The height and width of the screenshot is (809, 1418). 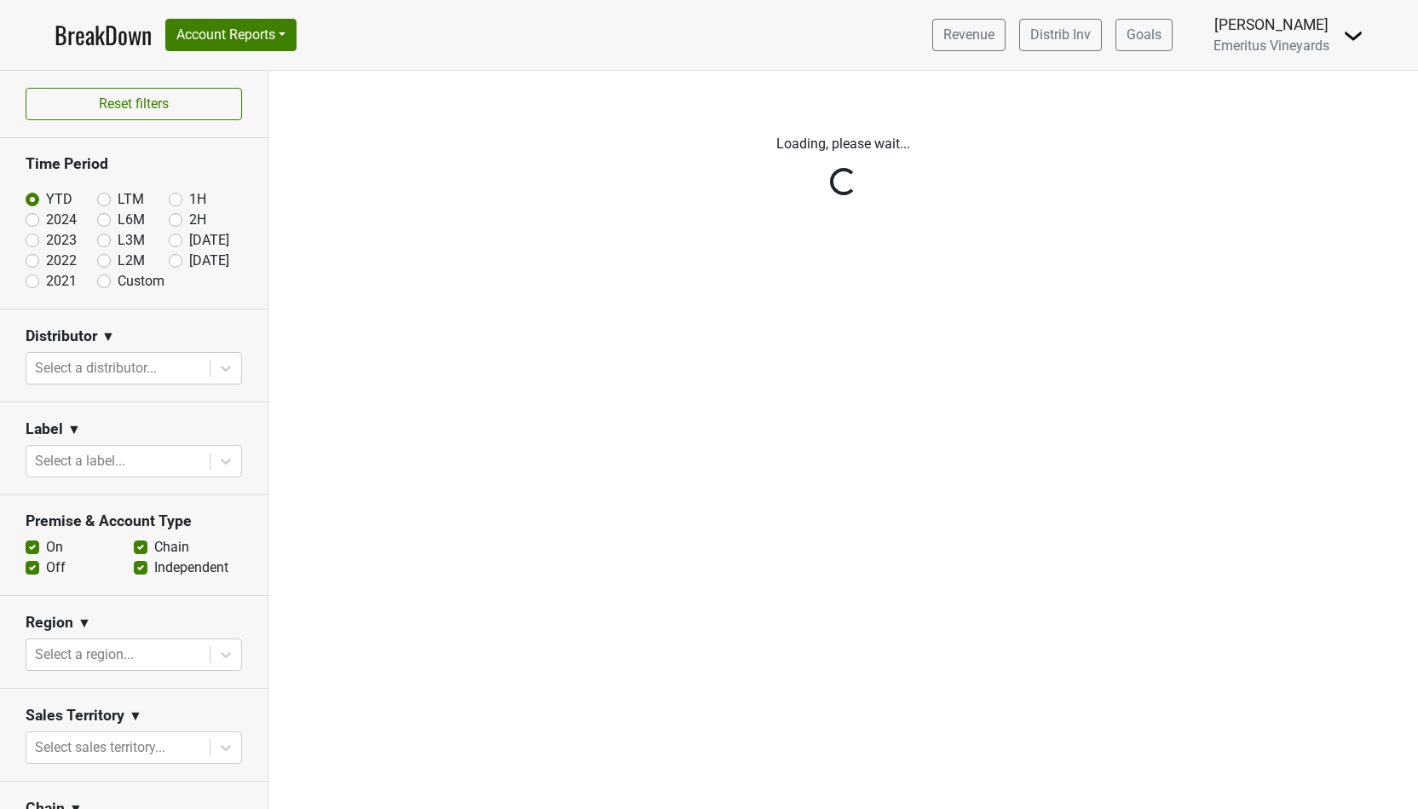 I want to click on a: Distrib Inv, so click(x=1060, y=35).